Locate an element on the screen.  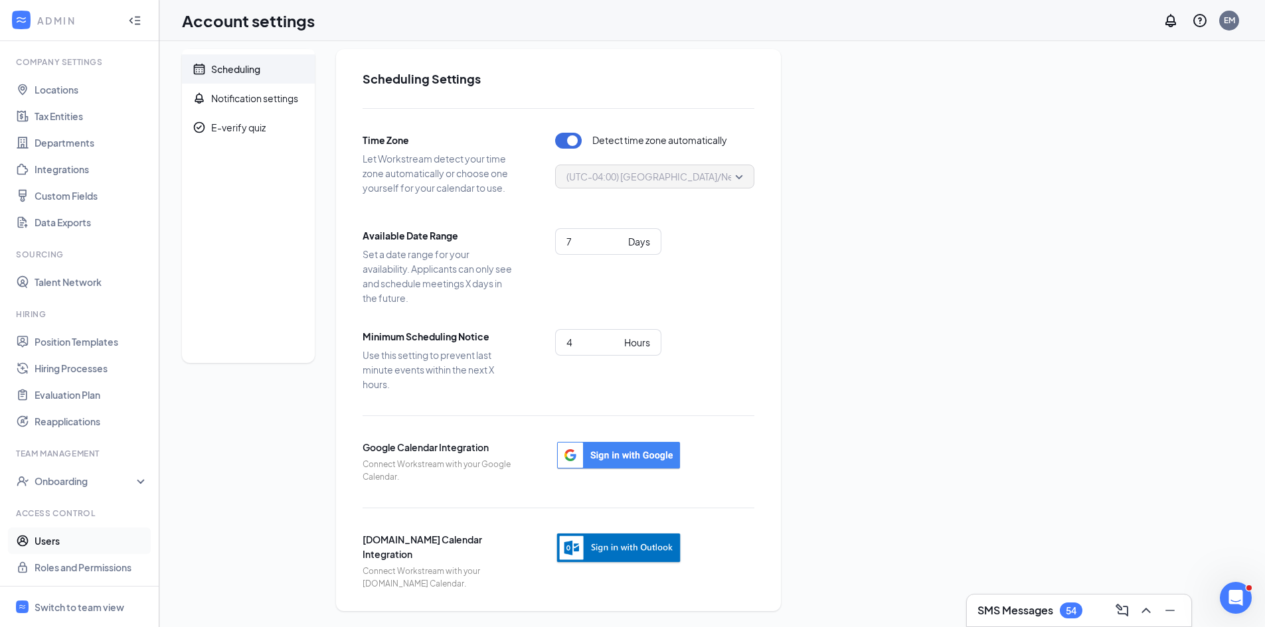
div: Onboarding is located at coordinates (86, 481).